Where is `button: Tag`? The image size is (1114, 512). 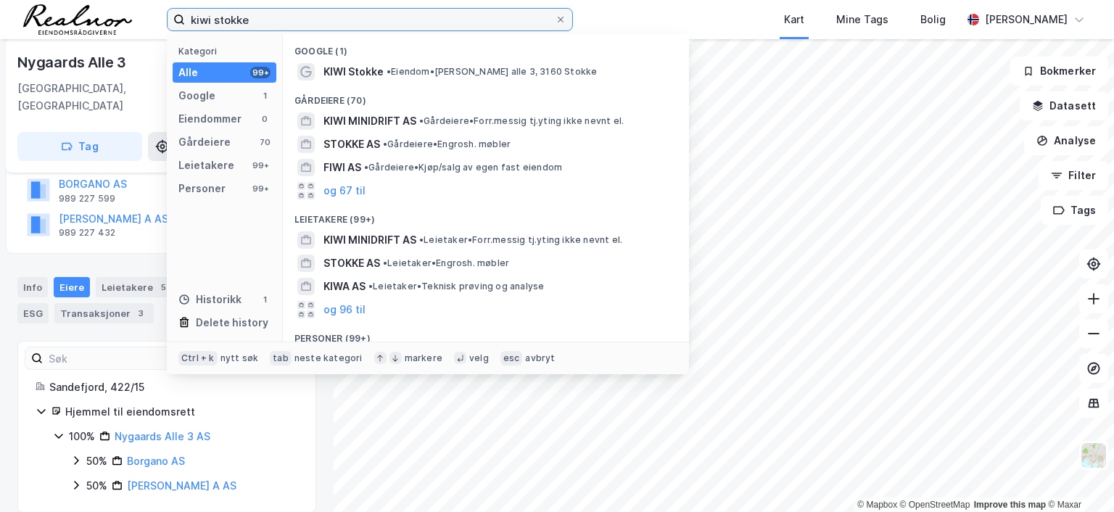
button: Tag is located at coordinates (80, 146).